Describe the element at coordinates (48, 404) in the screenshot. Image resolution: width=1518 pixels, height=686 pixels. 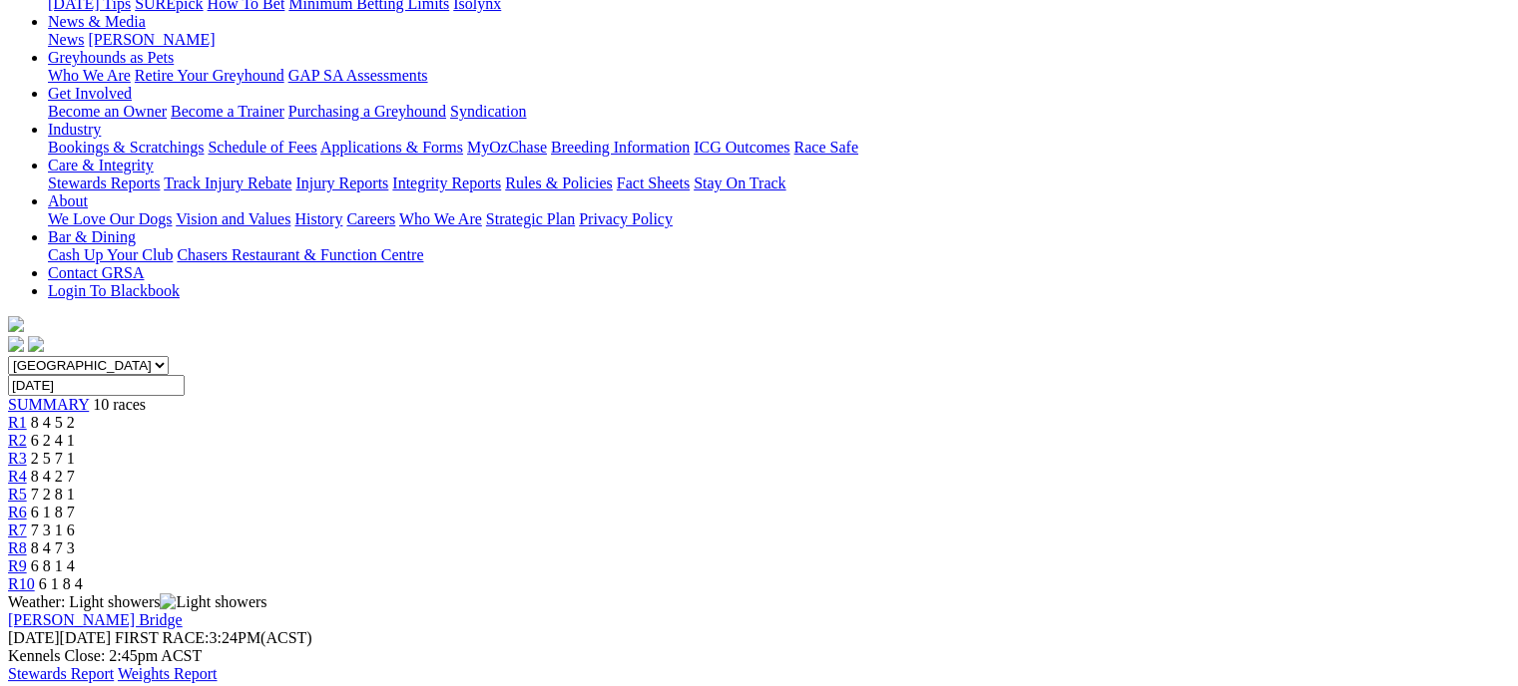
I see `span: SUMMARY` at that location.